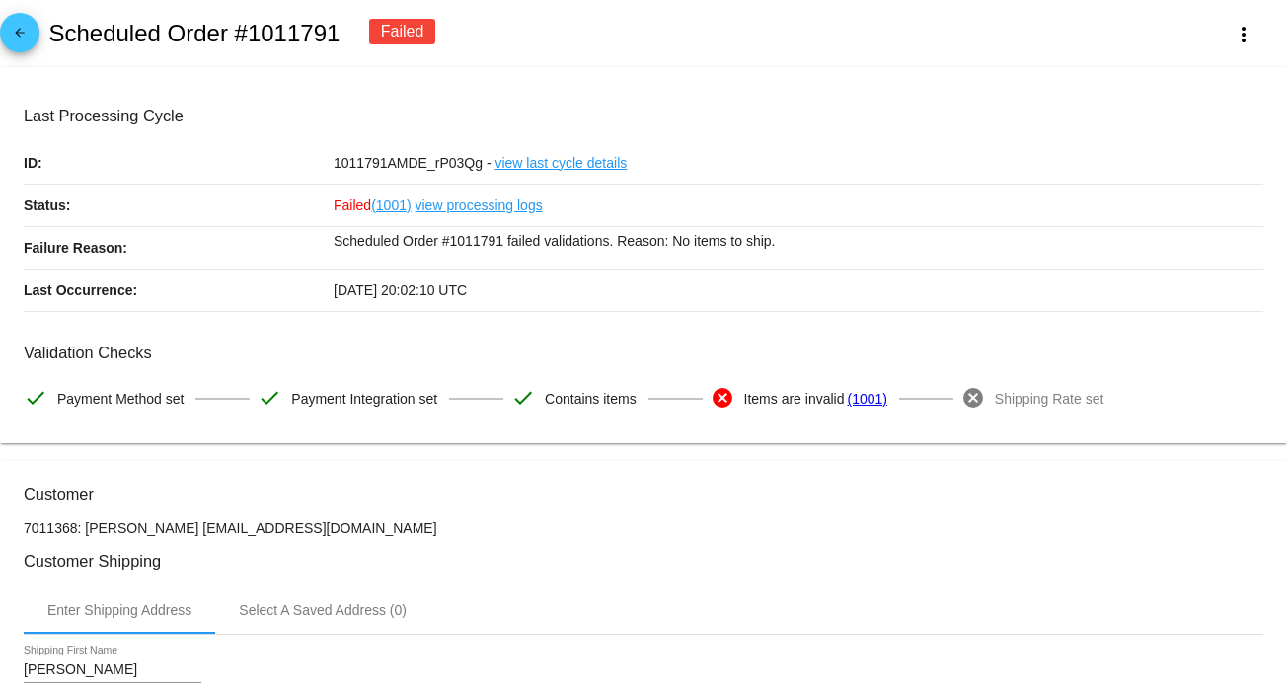 This screenshot has width=1287, height=694. Describe the element at coordinates (1049, 399) in the screenshot. I see `span: Shipping Rate set` at that location.